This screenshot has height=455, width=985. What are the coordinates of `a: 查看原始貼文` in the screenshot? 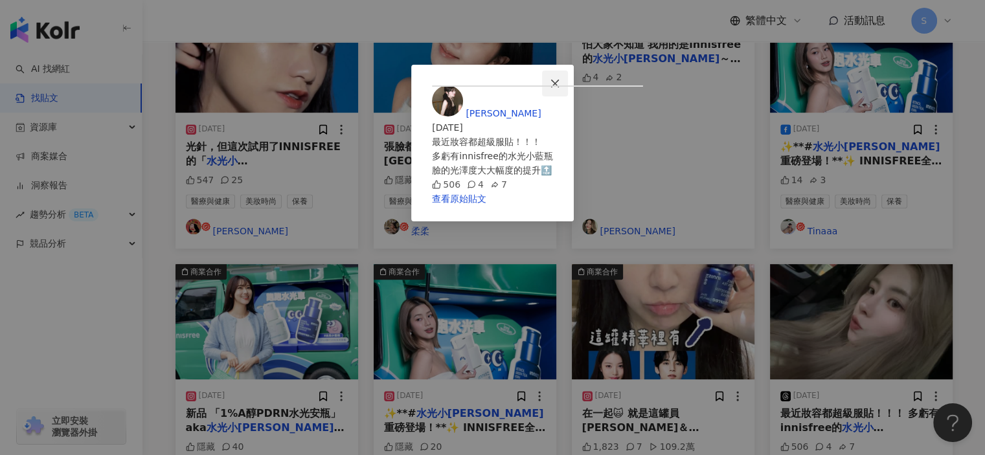 It's located at (459, 199).